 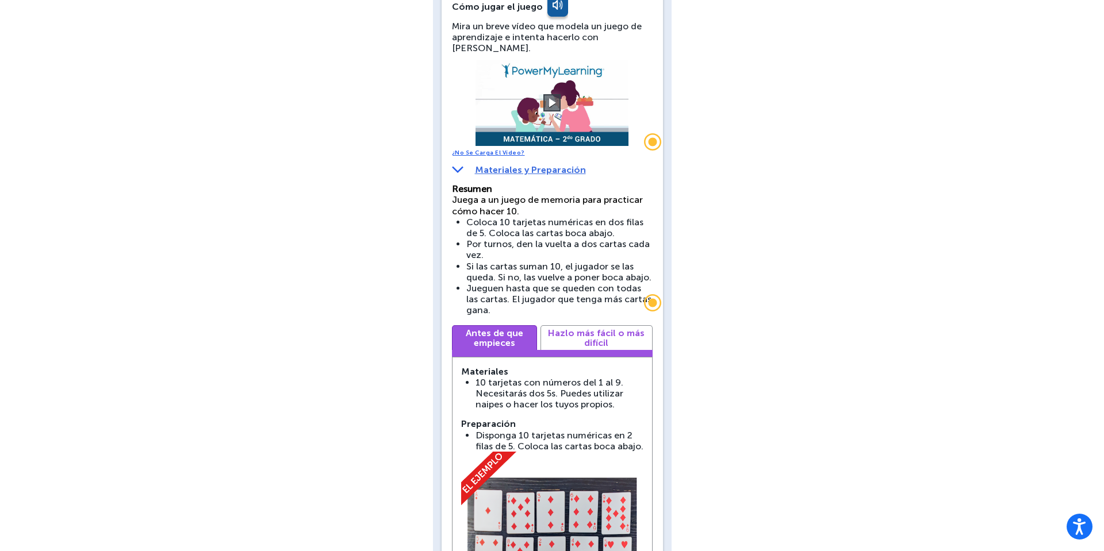 What do you see at coordinates (560, 394) in the screenshot?
I see `li: 10 tarjetas con números del 1 al 9. Necesitarás dos 5s. Puedes utilizar naipes o hacer los tuyos ...` at bounding box center [560, 394].